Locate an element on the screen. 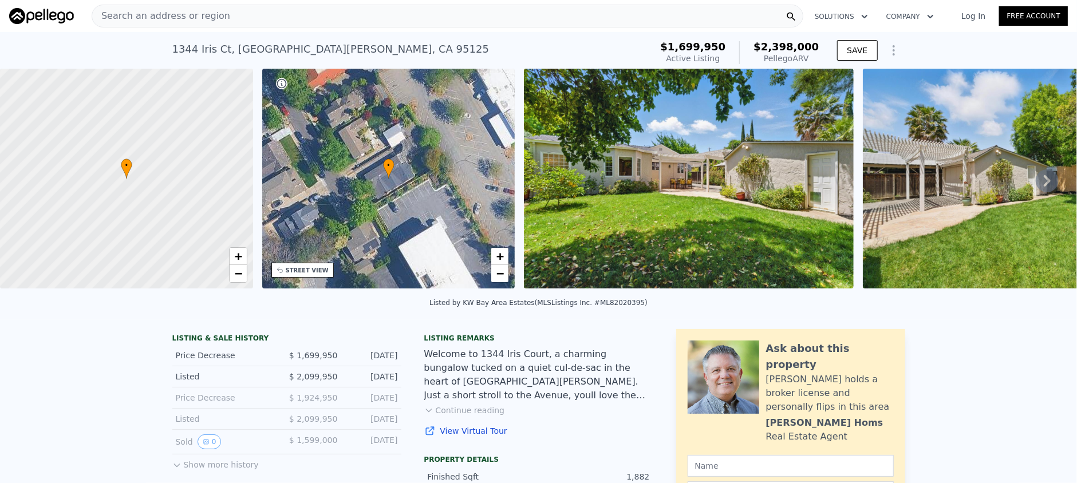 Image resolution: width=1077 pixels, height=483 pixels. div: LISTING & SALE HISTORY is located at coordinates (287, 339).